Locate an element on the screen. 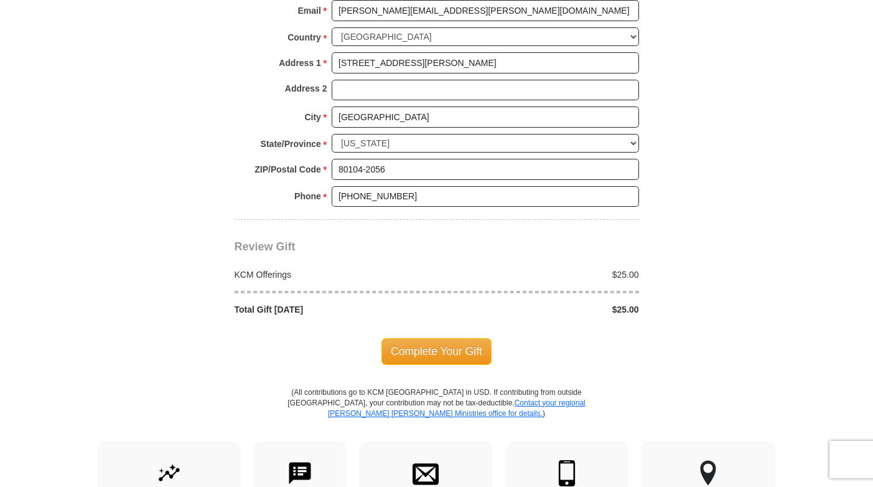  strong: Phone is located at coordinates (307, 196).